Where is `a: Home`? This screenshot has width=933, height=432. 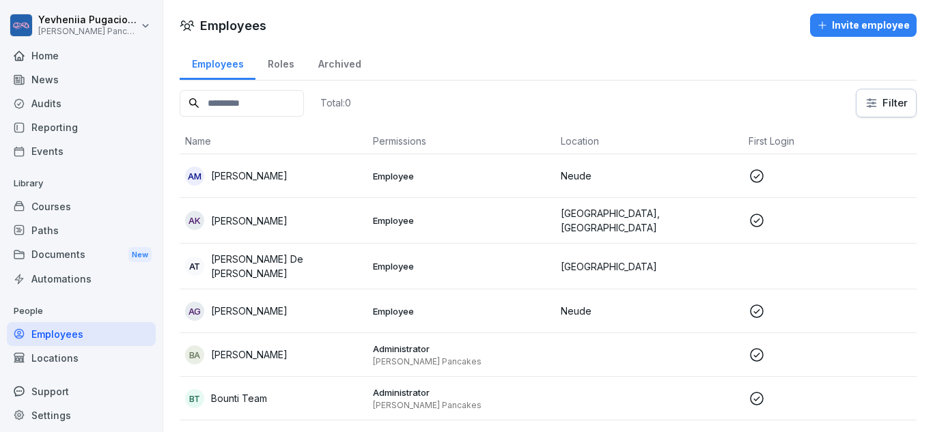 a: Home is located at coordinates (81, 55).